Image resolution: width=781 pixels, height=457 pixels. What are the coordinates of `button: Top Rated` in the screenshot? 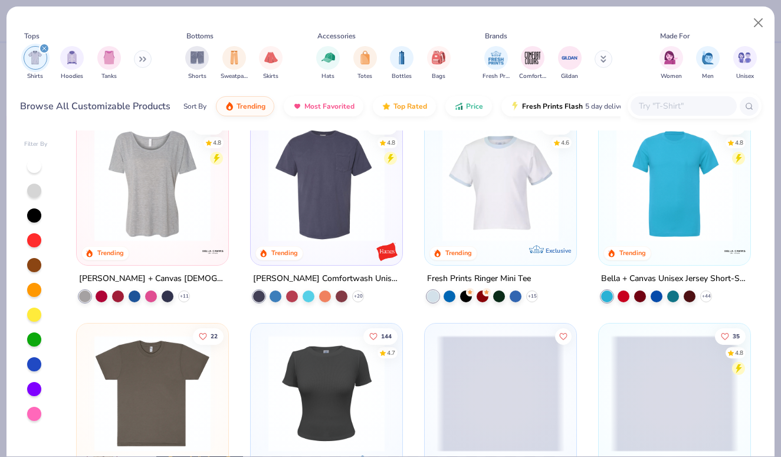 It's located at (404, 106).